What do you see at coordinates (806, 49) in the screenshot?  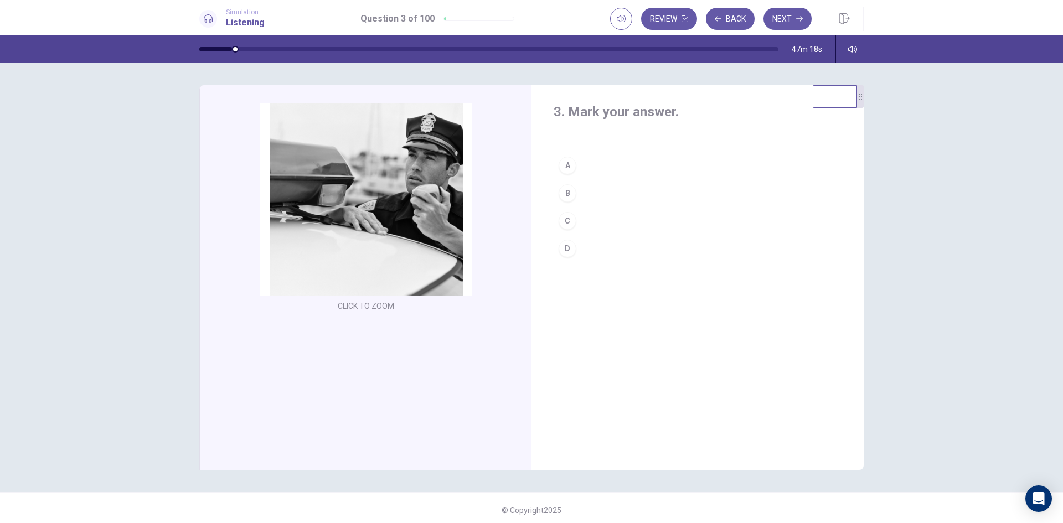 I see `span: 47m 18s` at bounding box center [806, 49].